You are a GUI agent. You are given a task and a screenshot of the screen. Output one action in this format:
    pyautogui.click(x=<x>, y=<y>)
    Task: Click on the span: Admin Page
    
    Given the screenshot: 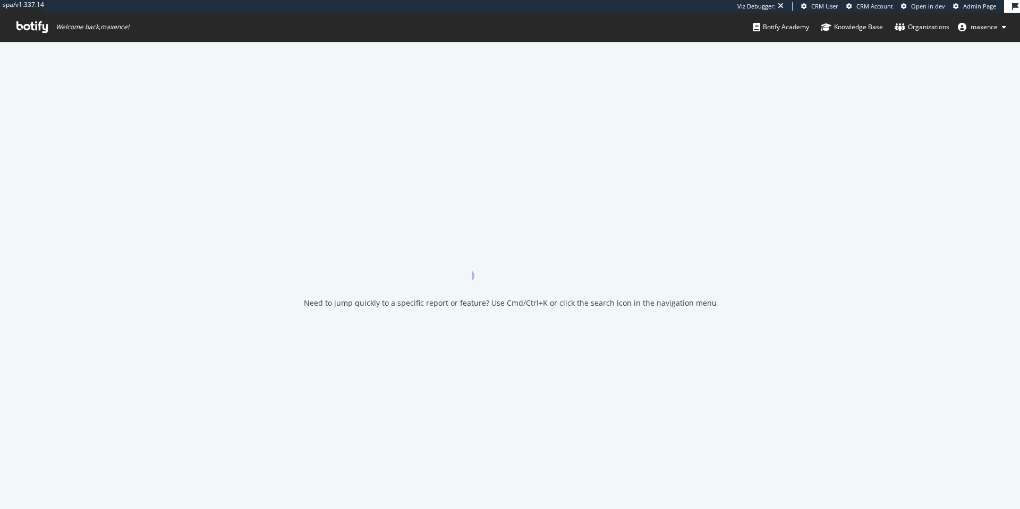 What is the action you would take?
    pyautogui.click(x=979, y=6)
    